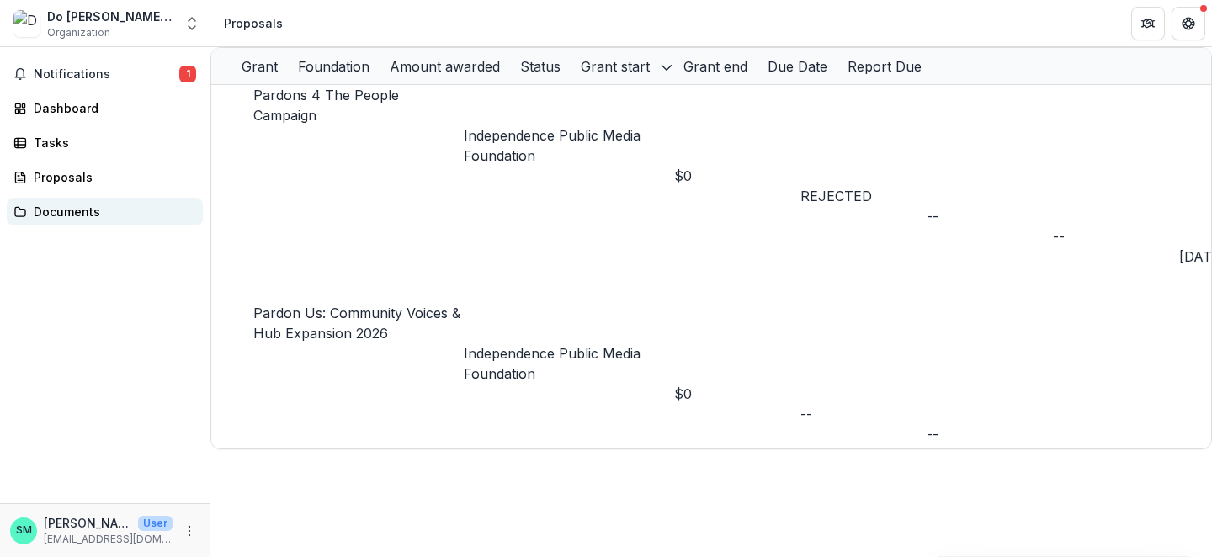 The width and height of the screenshot is (1212, 557). Describe the element at coordinates (357, 323) in the screenshot. I see `a: Pardon Us: Community Voices & Hub Expansion 2026` at that location.